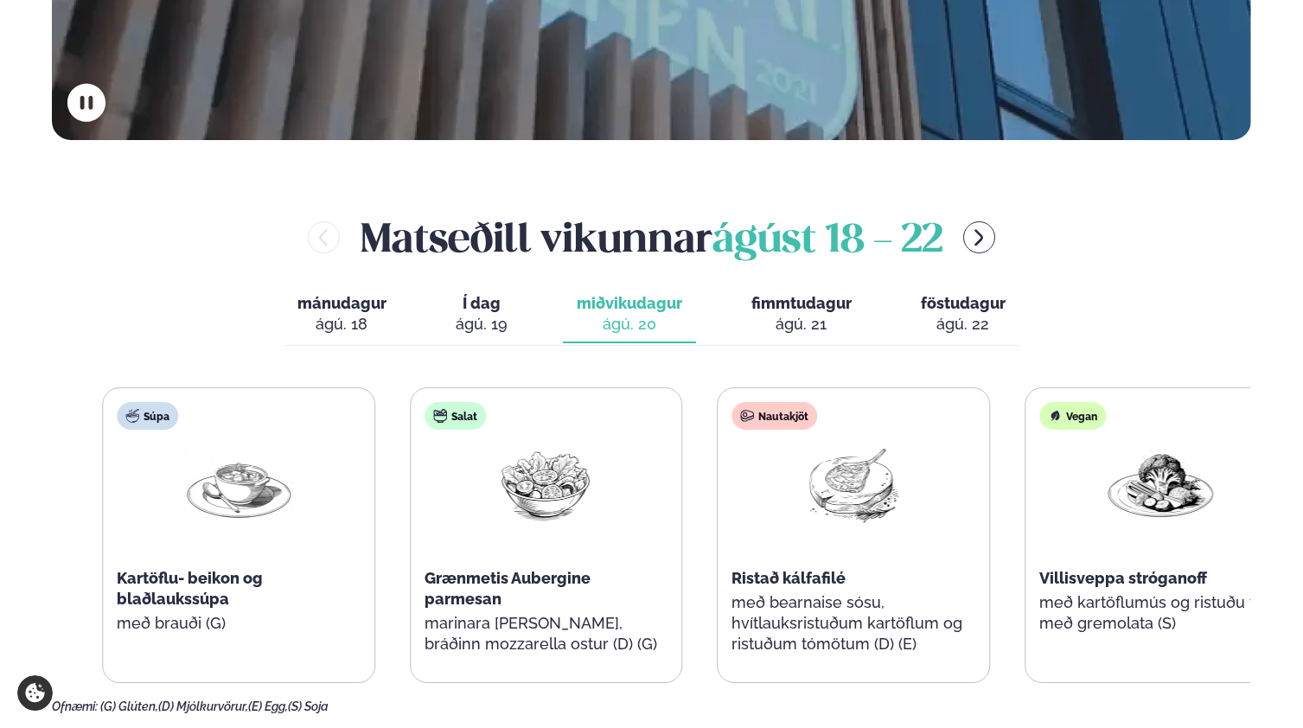  I want to click on button: miðvikudagur ágú. 20, so click(629, 315).